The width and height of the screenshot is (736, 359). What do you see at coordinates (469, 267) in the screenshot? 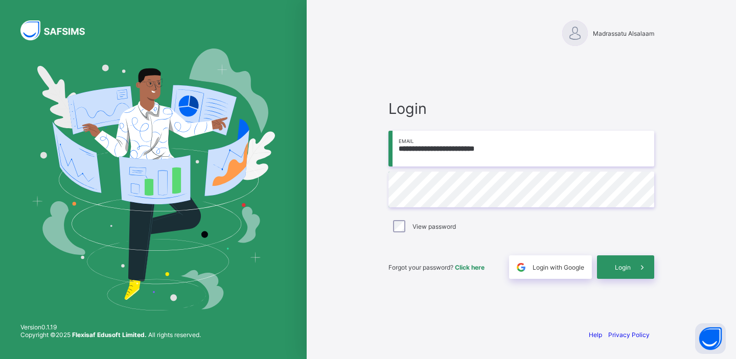
I see `a: Click here` at bounding box center [469, 267].